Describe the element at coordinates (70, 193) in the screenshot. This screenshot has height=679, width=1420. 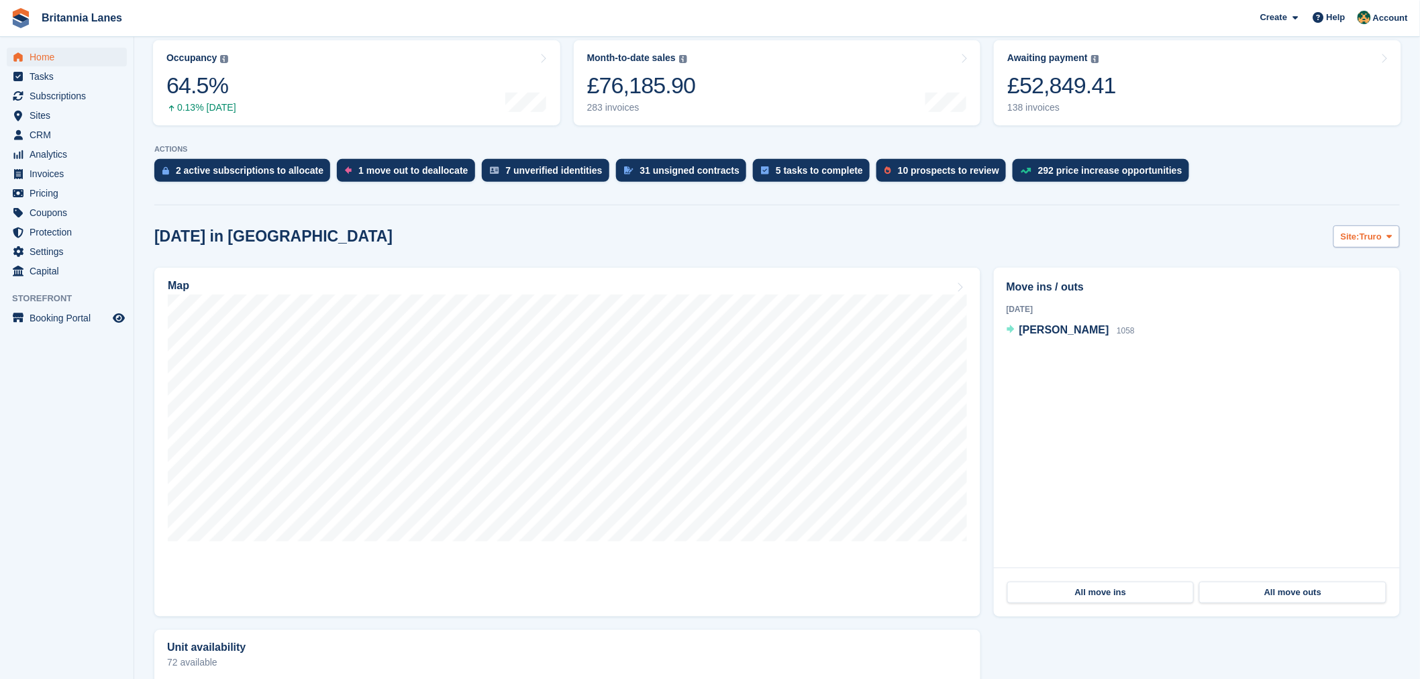
I see `span: Pricing` at that location.